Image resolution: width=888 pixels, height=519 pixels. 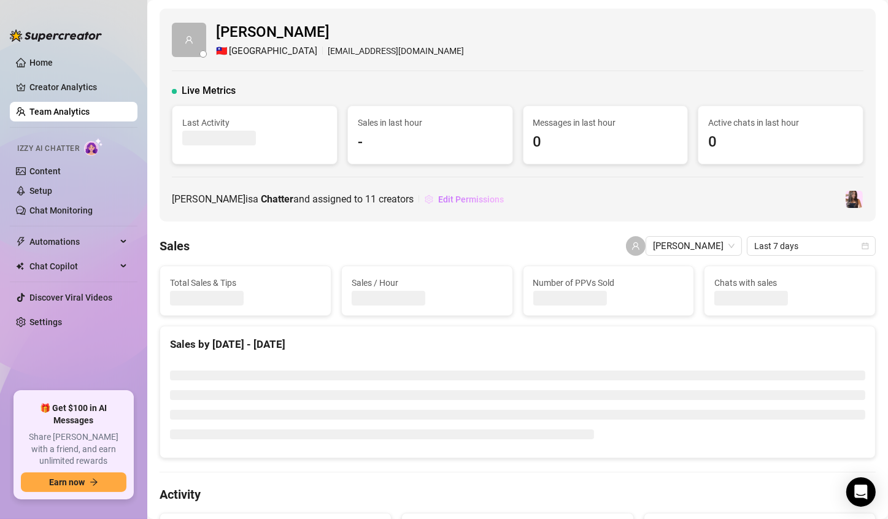 I want to click on img: Isla, so click(x=854, y=200).